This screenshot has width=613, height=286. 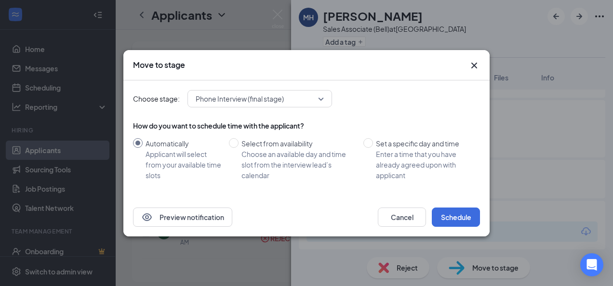 I want to click on svg: Eye, so click(x=147, y=217).